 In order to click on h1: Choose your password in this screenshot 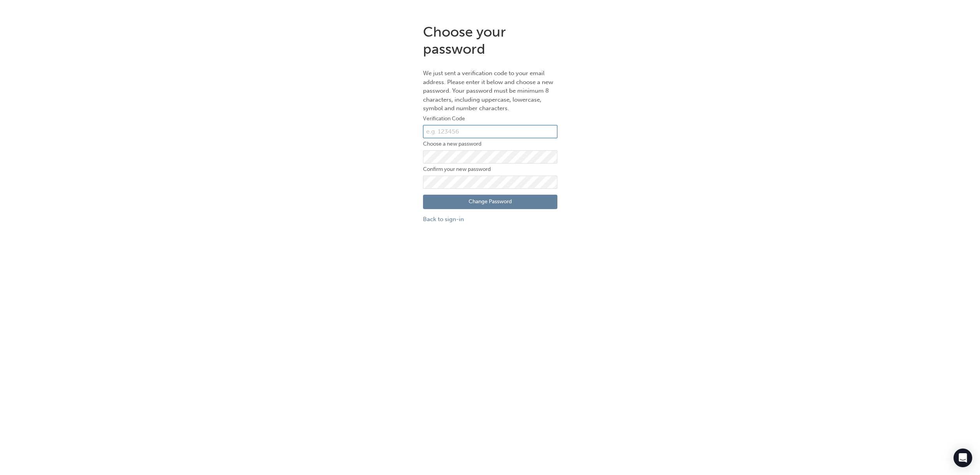, I will do `click(490, 40)`.